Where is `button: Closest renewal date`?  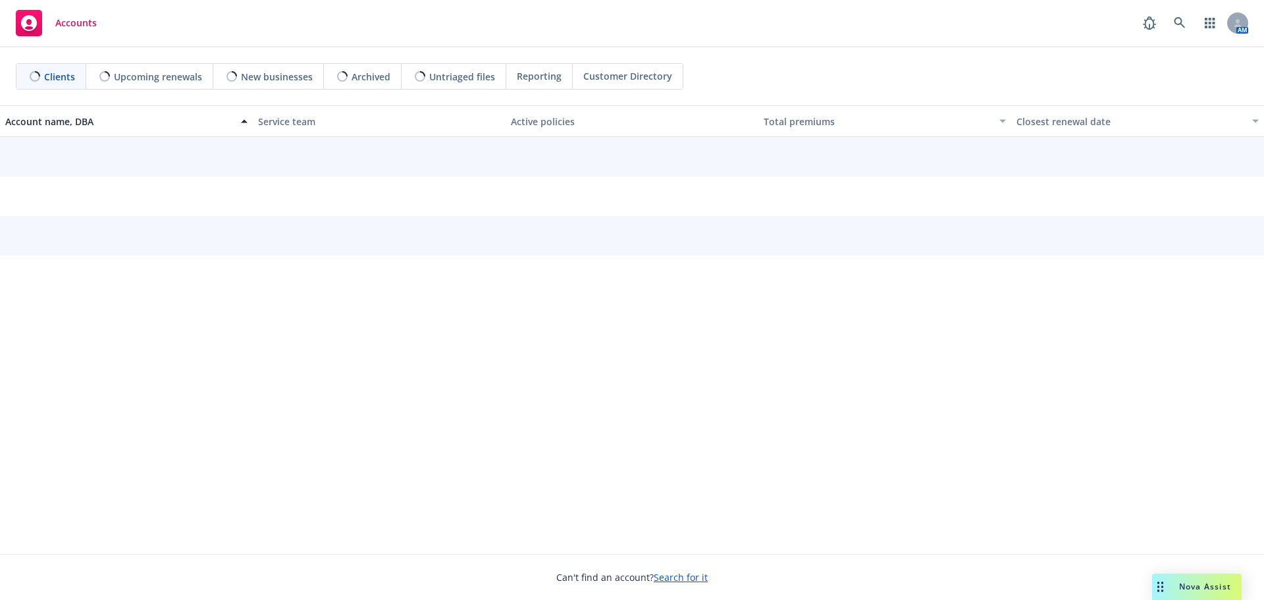
button: Closest renewal date is located at coordinates (1138, 121).